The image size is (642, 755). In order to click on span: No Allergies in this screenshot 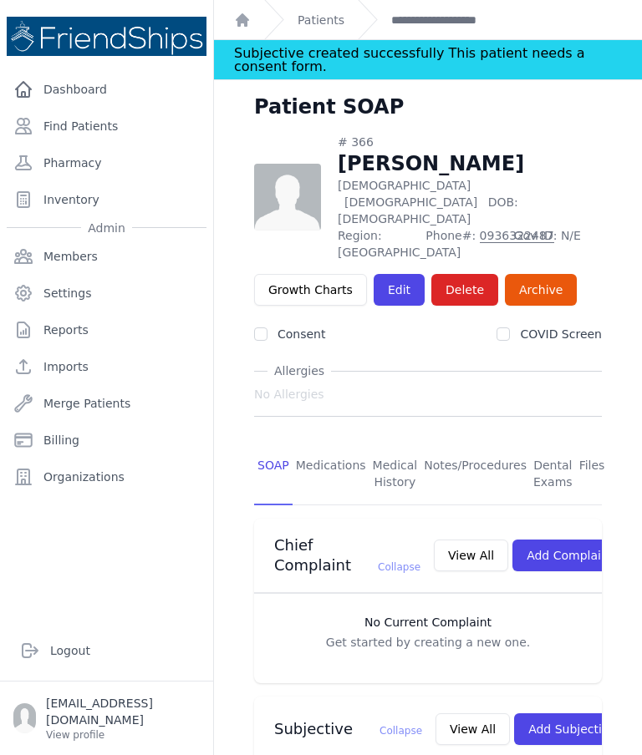, I will do `click(289, 394)`.